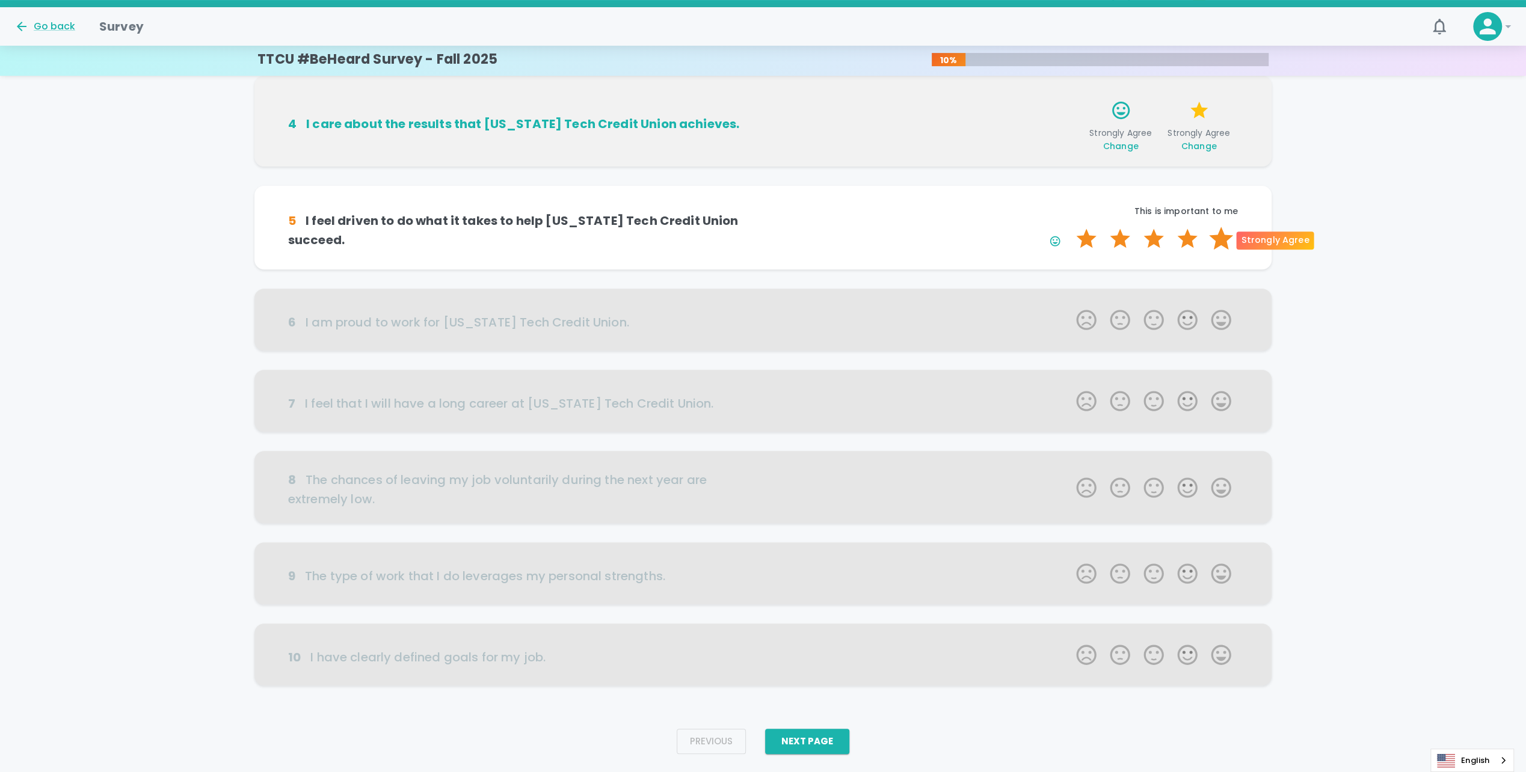 The image size is (1526, 772). Describe the element at coordinates (377, 60) in the screenshot. I see `h4: TTCU #BeHeard Survey - Fall 2025` at that location.